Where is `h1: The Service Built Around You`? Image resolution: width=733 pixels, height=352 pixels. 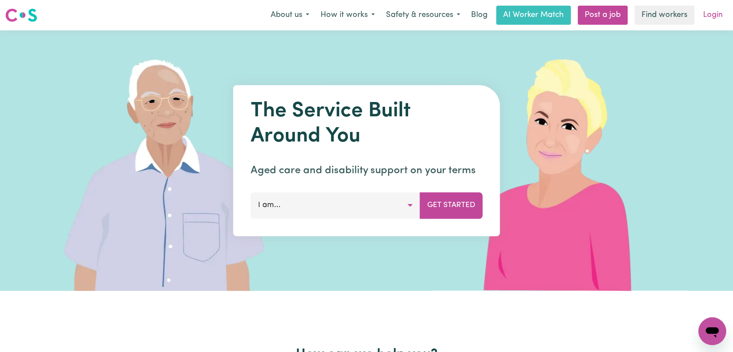 h1: The Service Built Around You is located at coordinates (367, 124).